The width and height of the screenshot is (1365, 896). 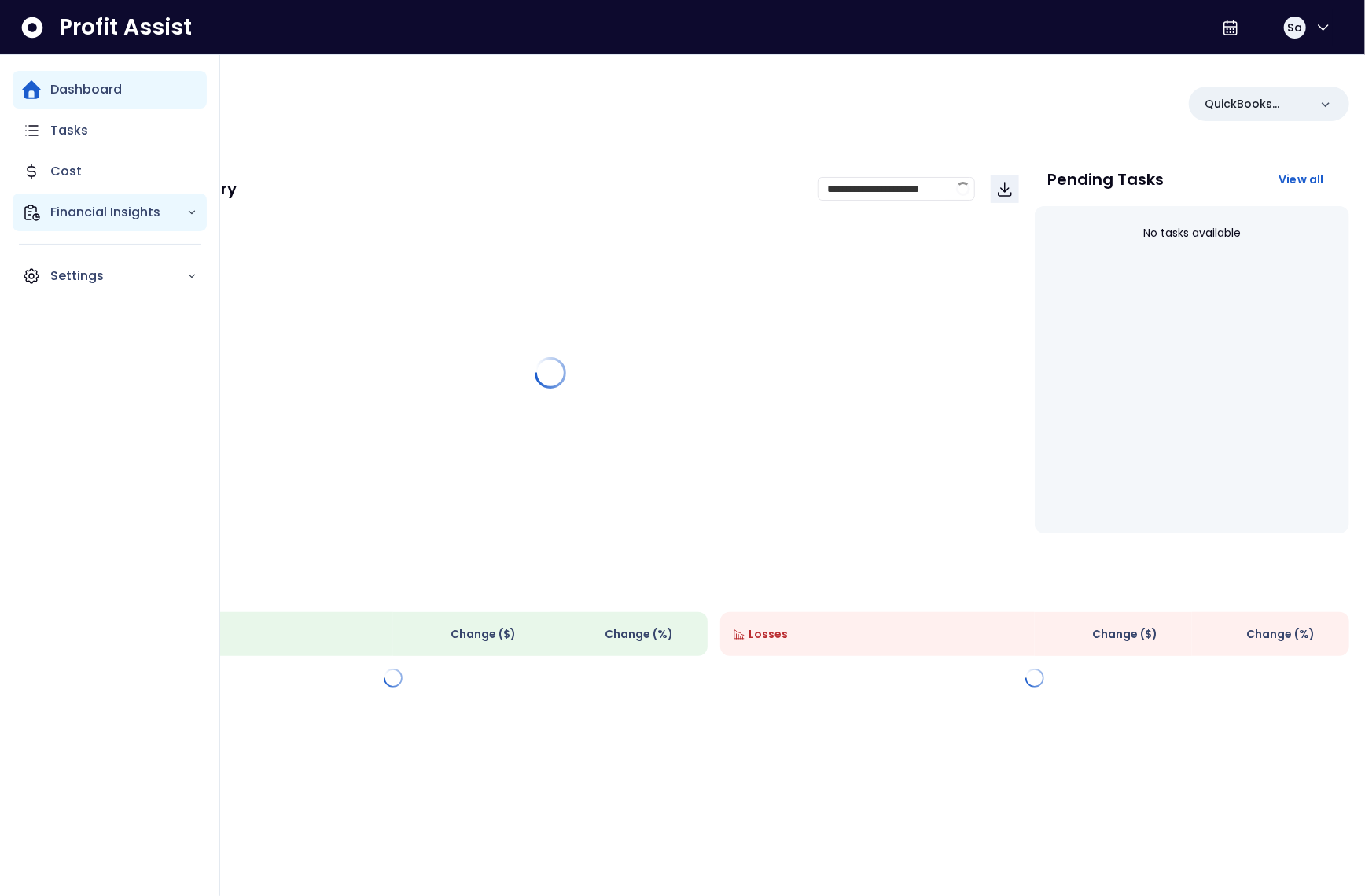 What do you see at coordinates (66, 171) in the screenshot?
I see `p: Cost` at bounding box center [66, 171].